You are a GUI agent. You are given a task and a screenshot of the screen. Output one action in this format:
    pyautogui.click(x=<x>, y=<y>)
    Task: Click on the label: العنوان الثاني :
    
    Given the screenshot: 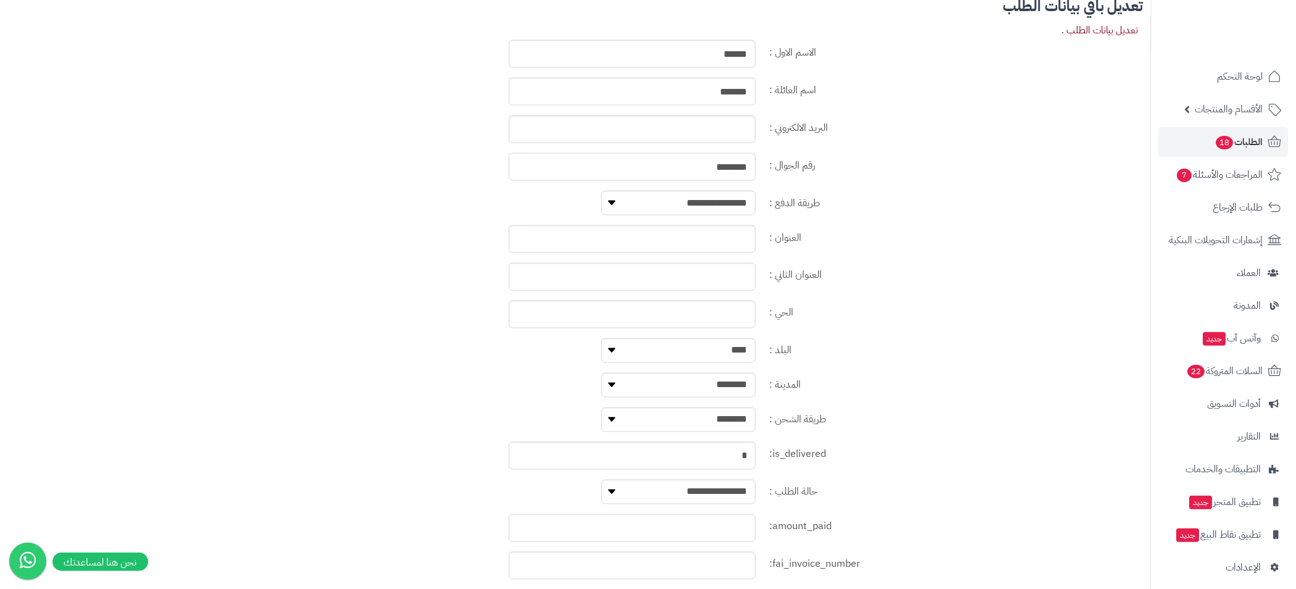 What is the action you would take?
    pyautogui.click(x=954, y=273)
    